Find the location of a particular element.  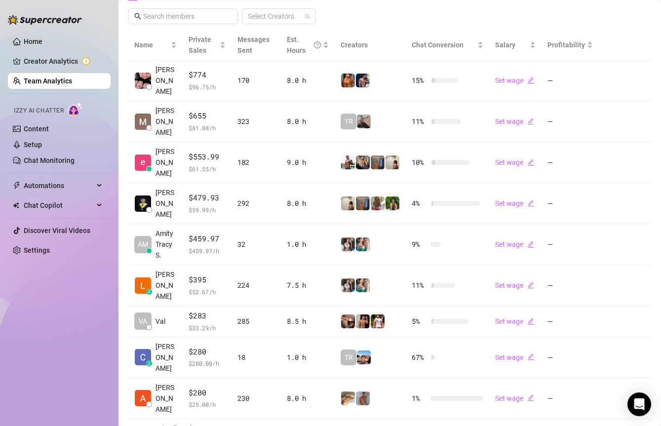

span: $774 is located at coordinates (207, 75).